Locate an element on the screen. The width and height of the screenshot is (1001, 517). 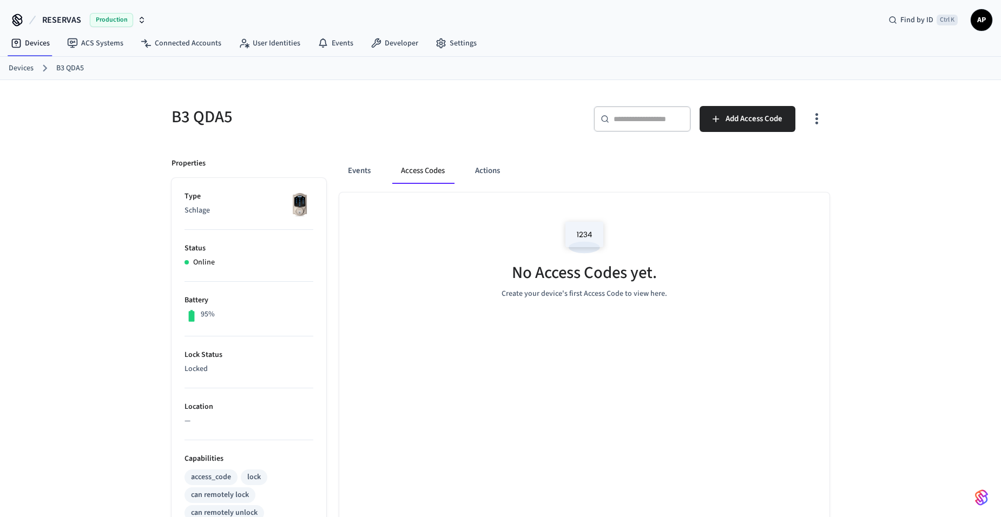
p: Status is located at coordinates (249, 248).